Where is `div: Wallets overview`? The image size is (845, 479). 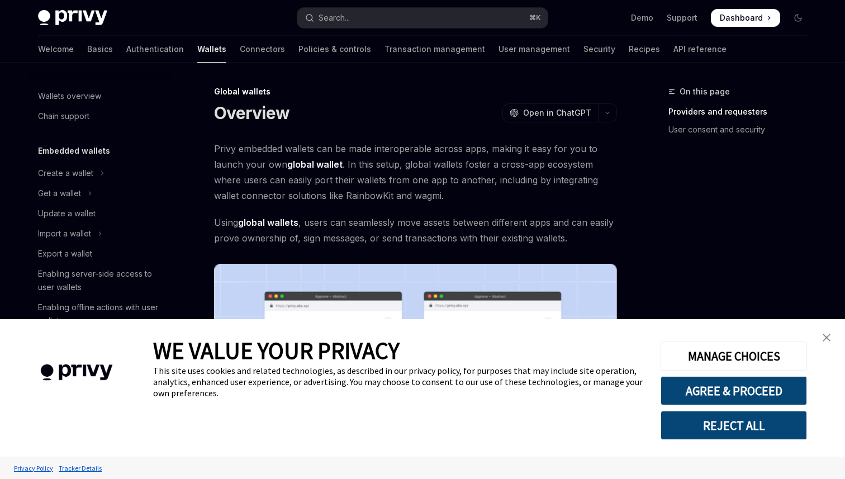
div: Wallets overview is located at coordinates (69, 96).